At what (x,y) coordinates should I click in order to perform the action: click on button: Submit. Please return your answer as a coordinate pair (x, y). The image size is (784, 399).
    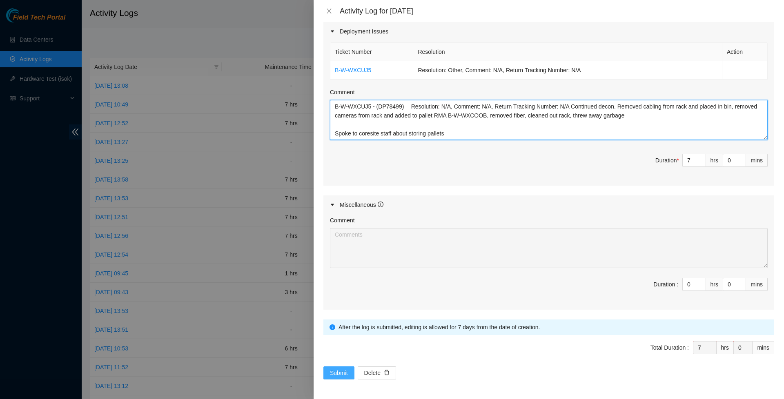
    Looking at the image, I should click on (339, 373).